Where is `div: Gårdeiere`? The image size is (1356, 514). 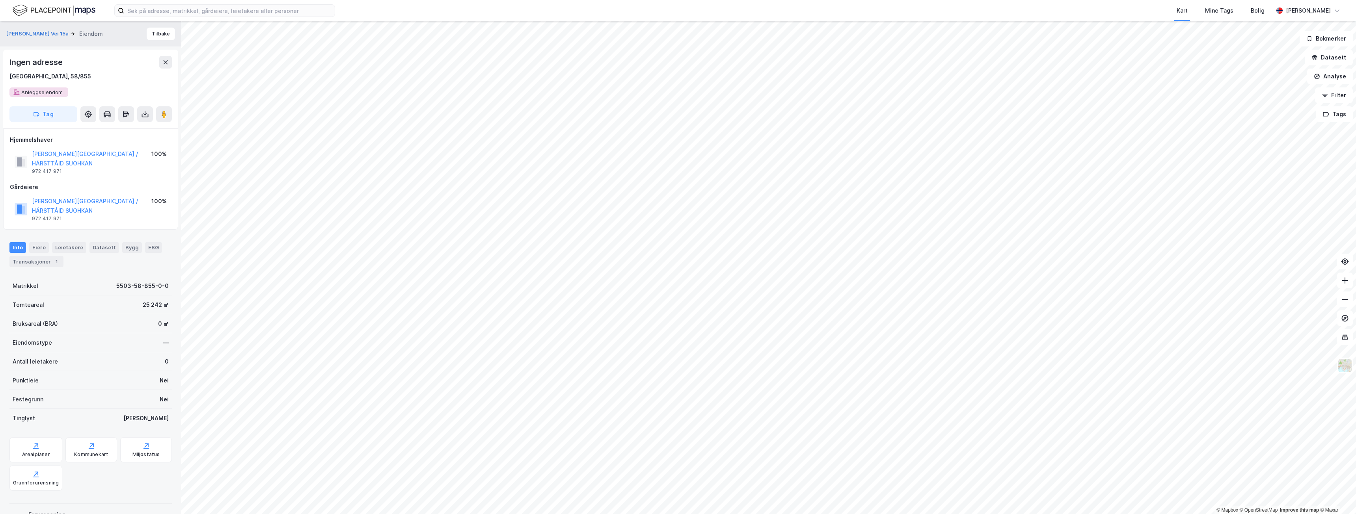
div: Gårdeiere is located at coordinates (91, 187).